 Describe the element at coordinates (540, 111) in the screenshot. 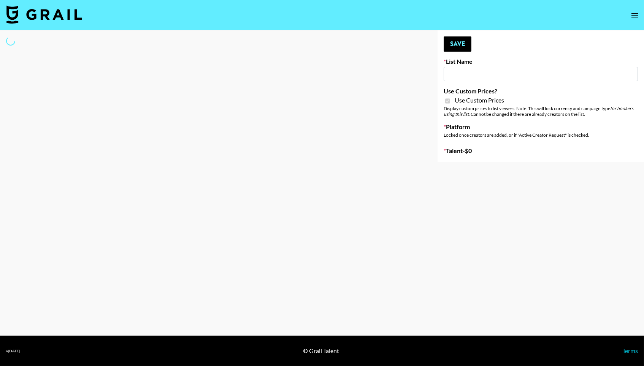

I see `div: Display custom prices to list viewers. Note: This will lock currency and campaign type . Cannot b...` at that location.